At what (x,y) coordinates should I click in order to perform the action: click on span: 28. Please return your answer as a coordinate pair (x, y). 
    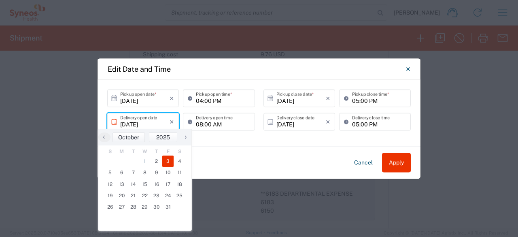
    Looking at the image, I should click on (133, 207).